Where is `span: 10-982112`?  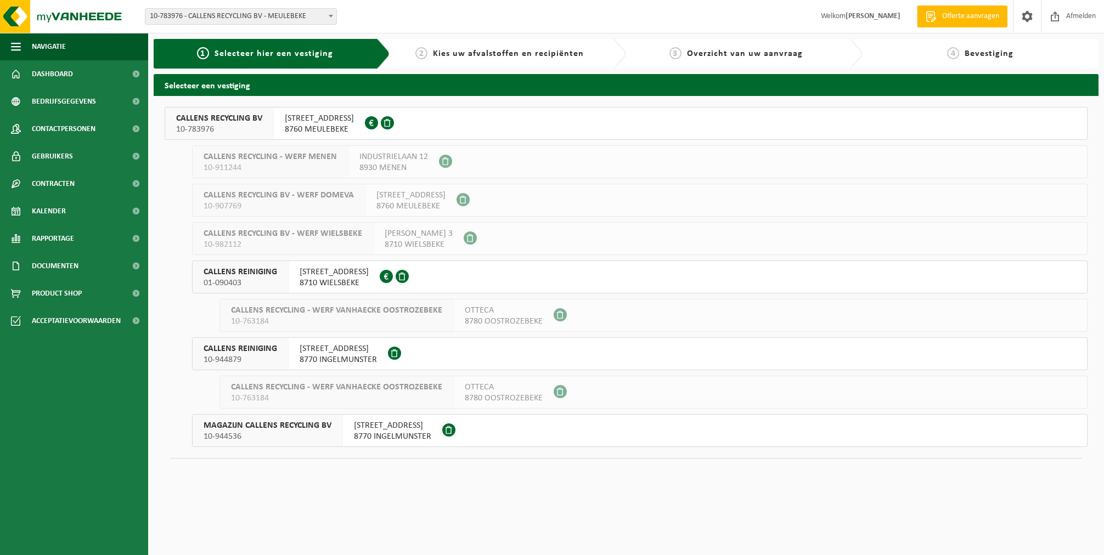 span: 10-982112 is located at coordinates (283, 245).